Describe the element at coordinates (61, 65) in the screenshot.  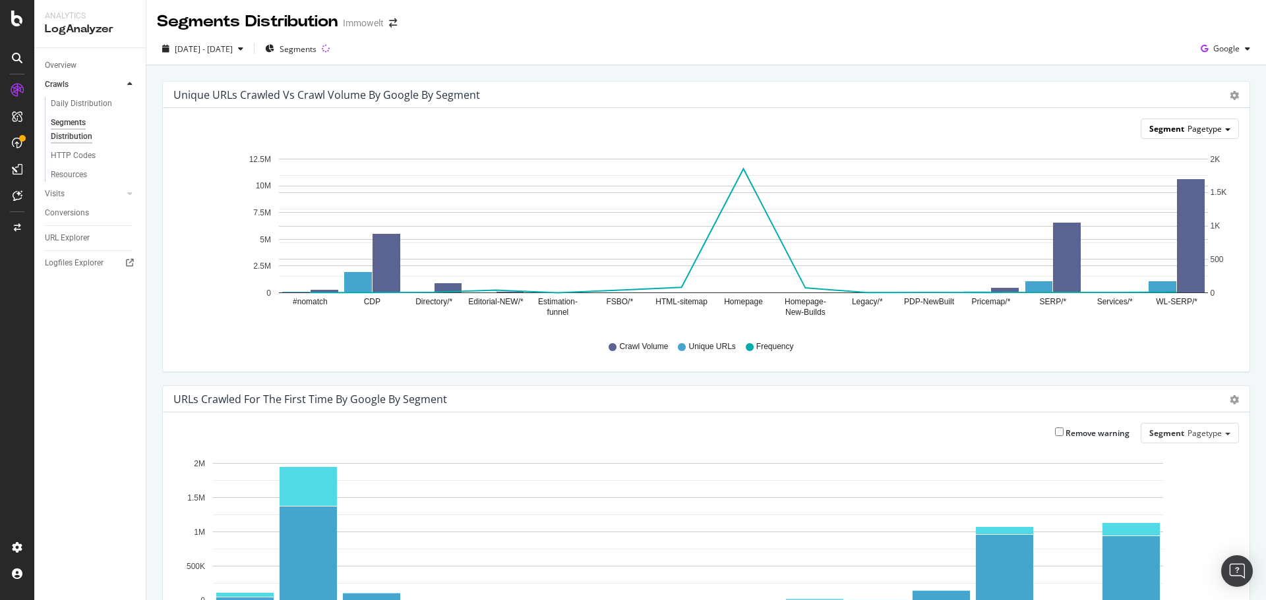
I see `div: Overview` at that location.